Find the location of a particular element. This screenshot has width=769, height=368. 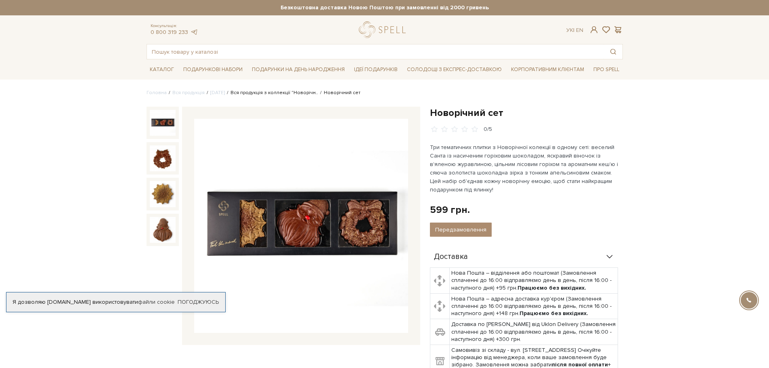

a: Подарункові набори is located at coordinates (213, 69).